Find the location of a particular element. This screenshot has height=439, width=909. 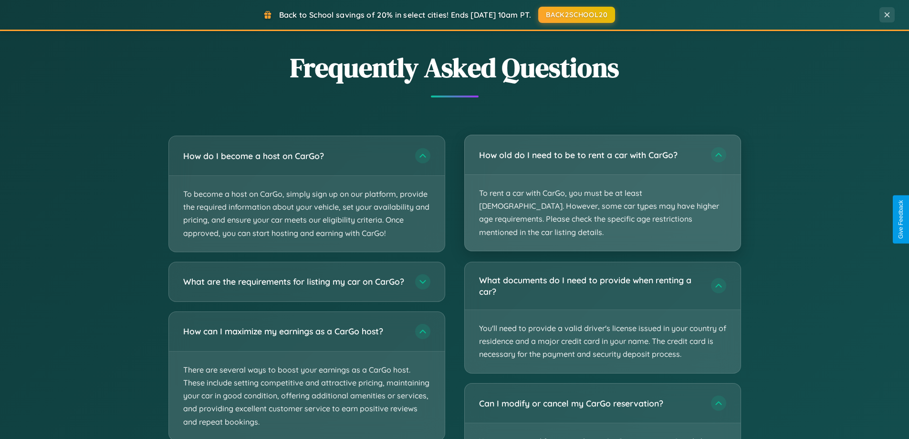

h3: How do I become a host on CarGo? is located at coordinates (294, 156).